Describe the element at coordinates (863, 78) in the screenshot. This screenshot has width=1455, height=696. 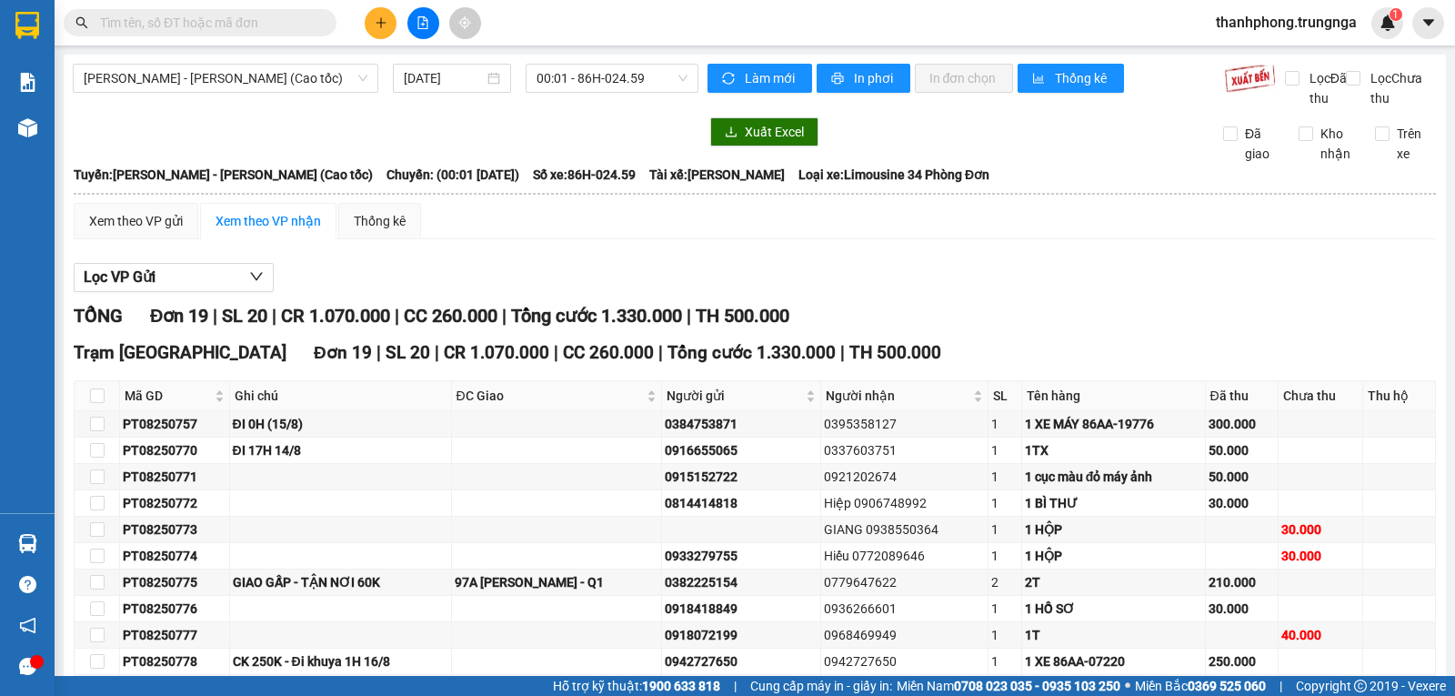
I see `button: printerIn phơi` at that location.